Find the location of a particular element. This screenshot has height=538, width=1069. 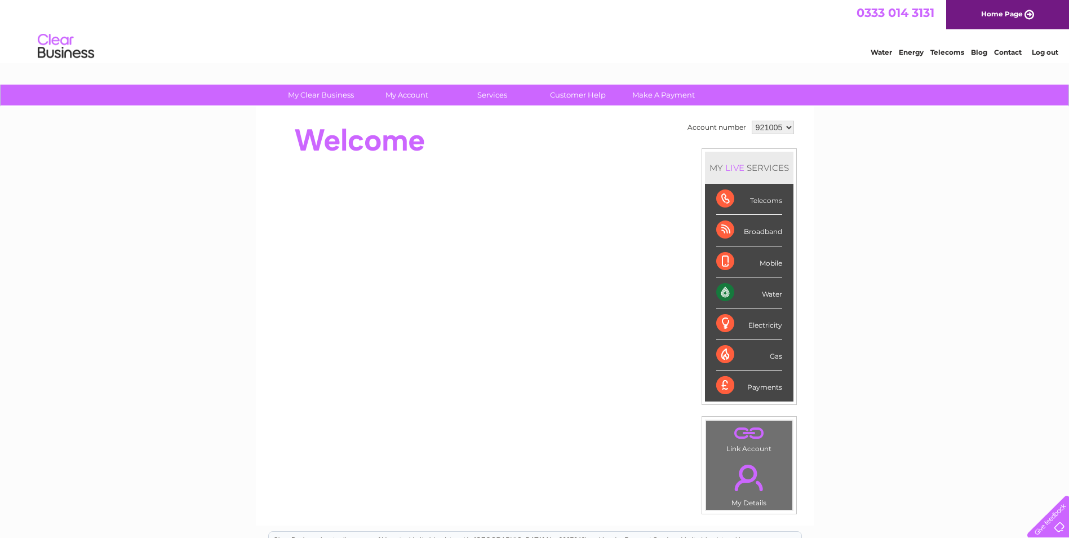

td: My Details is located at coordinates (749, 482).